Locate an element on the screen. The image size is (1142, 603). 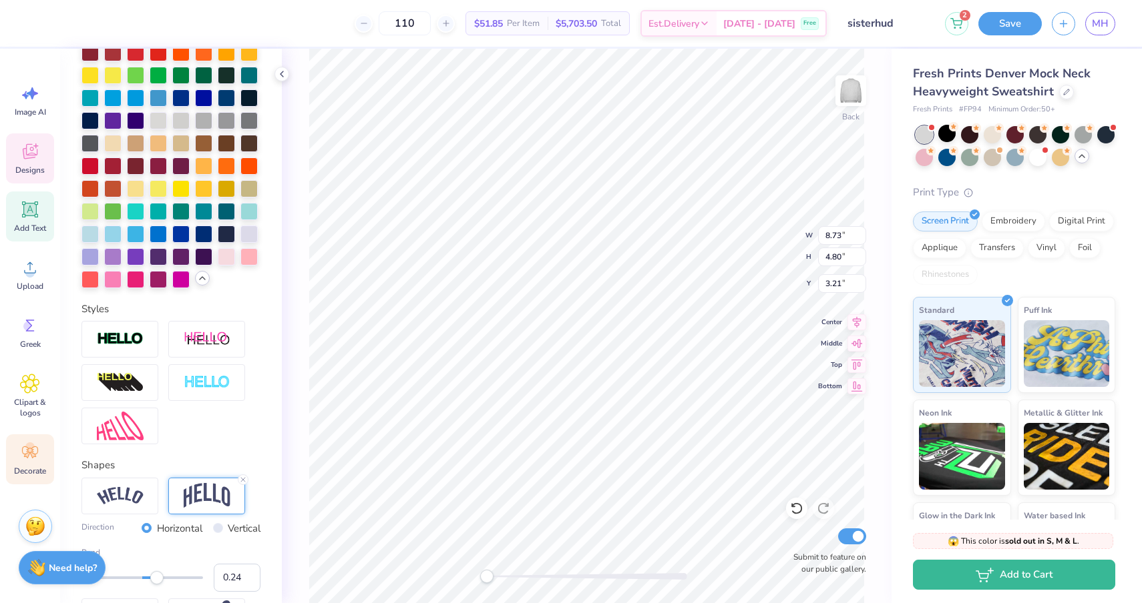
img: Puff Ink is located at coordinates (1066, 354).